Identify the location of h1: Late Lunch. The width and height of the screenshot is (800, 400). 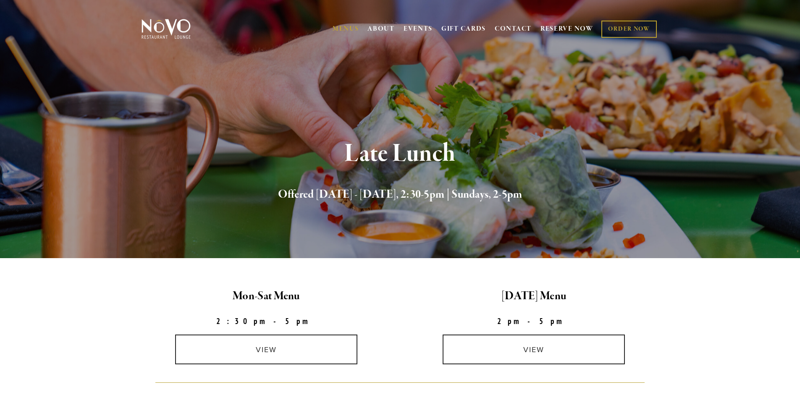
(400, 154).